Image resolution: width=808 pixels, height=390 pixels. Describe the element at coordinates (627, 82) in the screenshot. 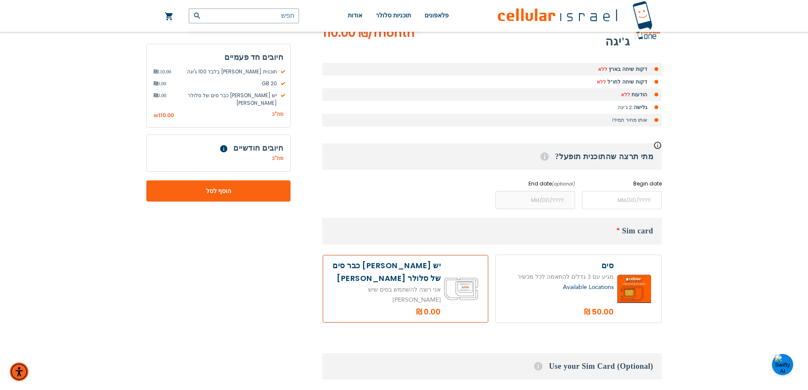

I see `strong: דקות שיחה לחו"ל` at that location.